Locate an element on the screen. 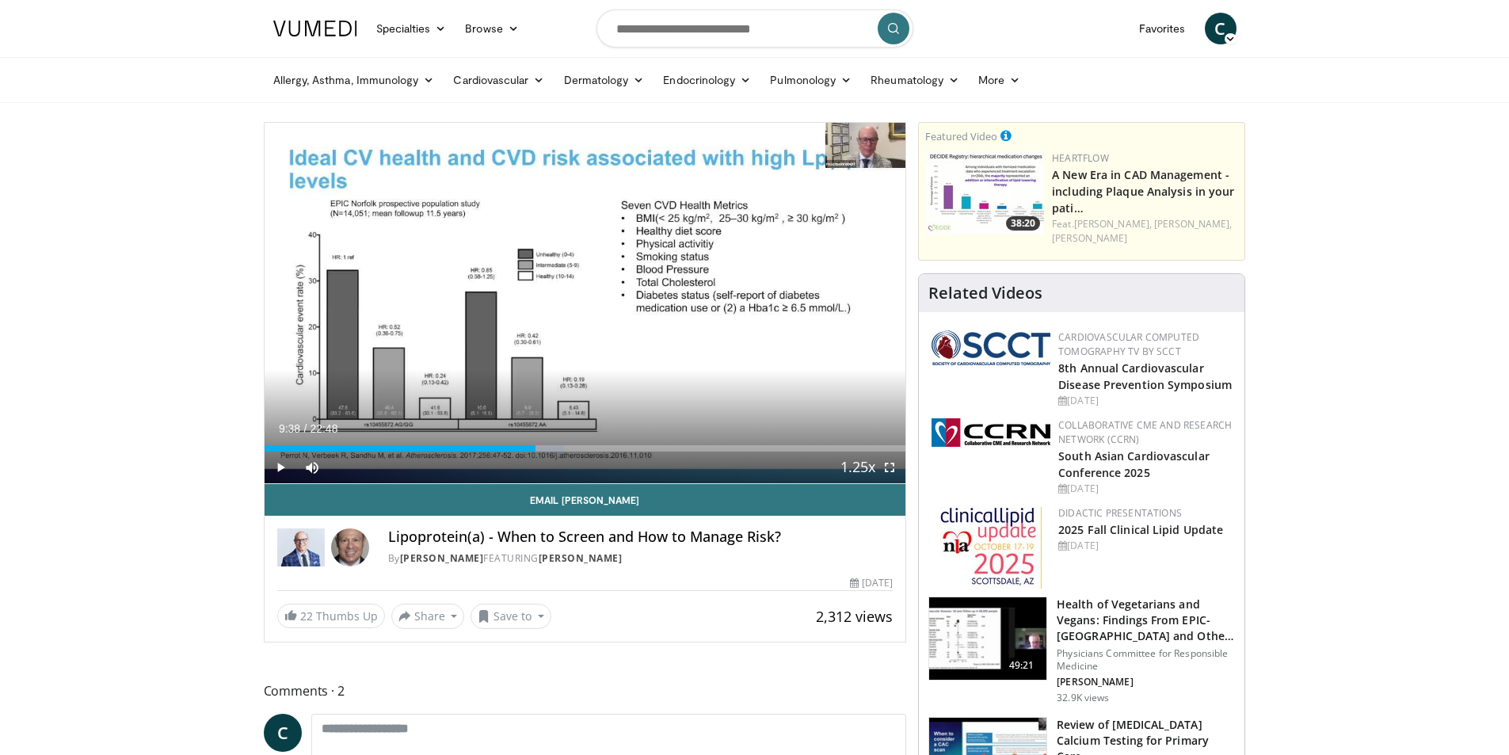 Image resolution: width=1509 pixels, height=755 pixels. span: Comments 2 is located at coordinates (585, 691).